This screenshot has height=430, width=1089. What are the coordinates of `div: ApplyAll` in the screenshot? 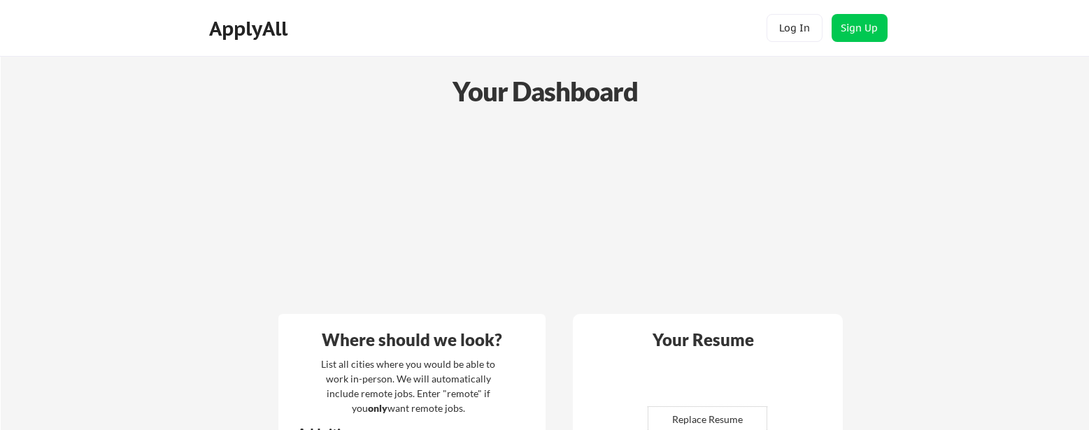 It's located at (250, 29).